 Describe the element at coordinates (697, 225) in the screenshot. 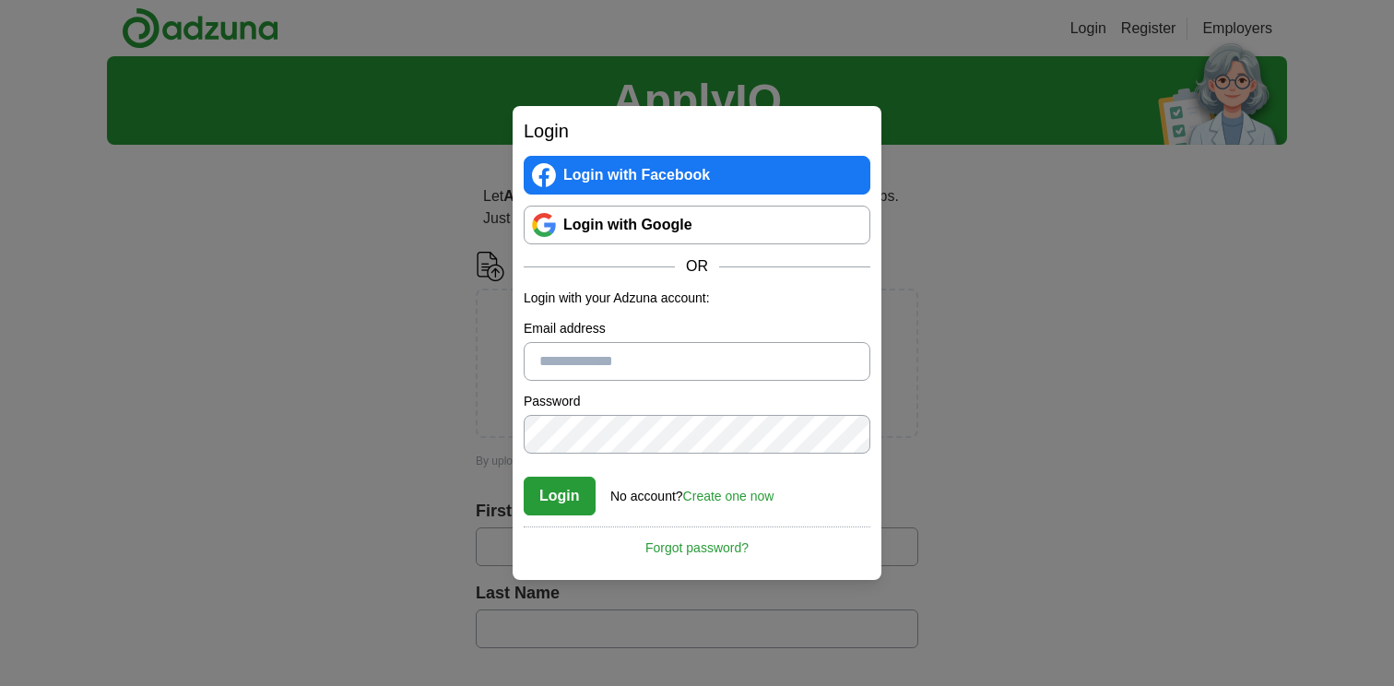

I see `a: Login with Google` at that location.